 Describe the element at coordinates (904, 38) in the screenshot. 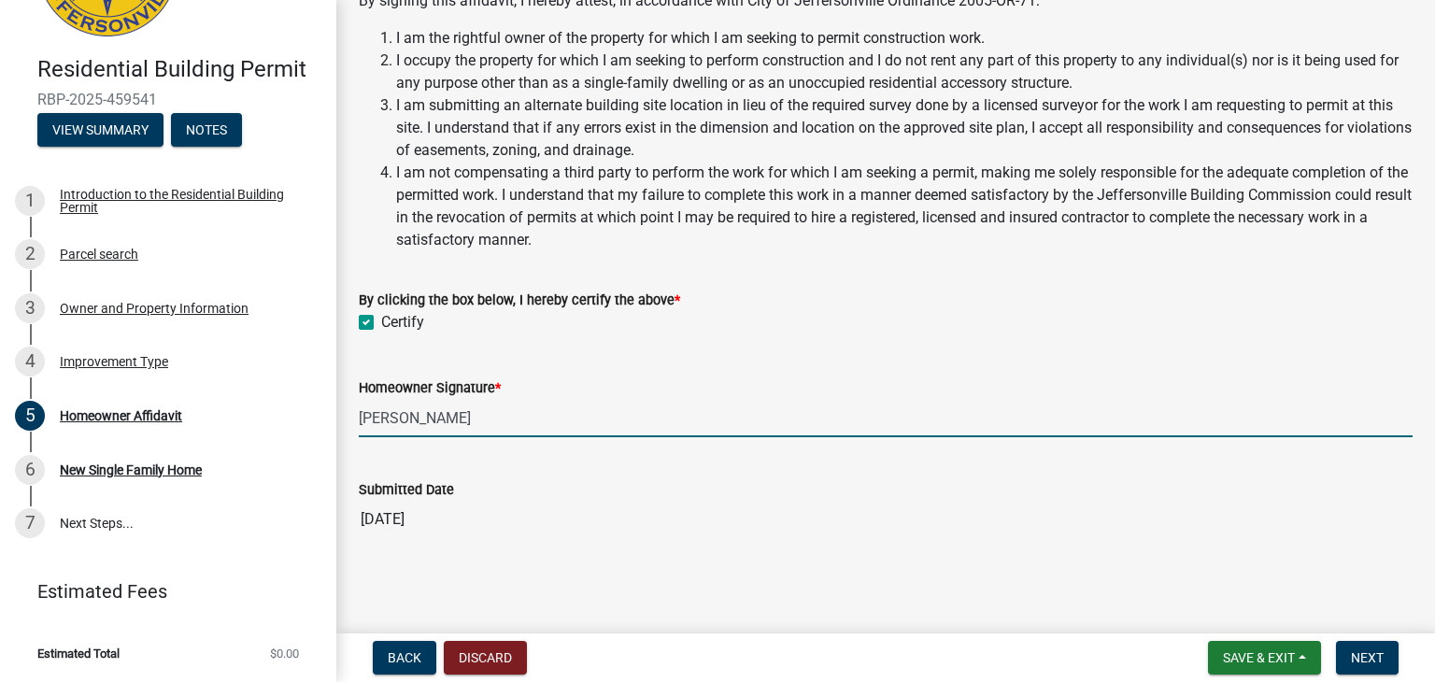

I see `li: I am the rightful owner of the property for which I am seeking to permit construction work.` at that location.